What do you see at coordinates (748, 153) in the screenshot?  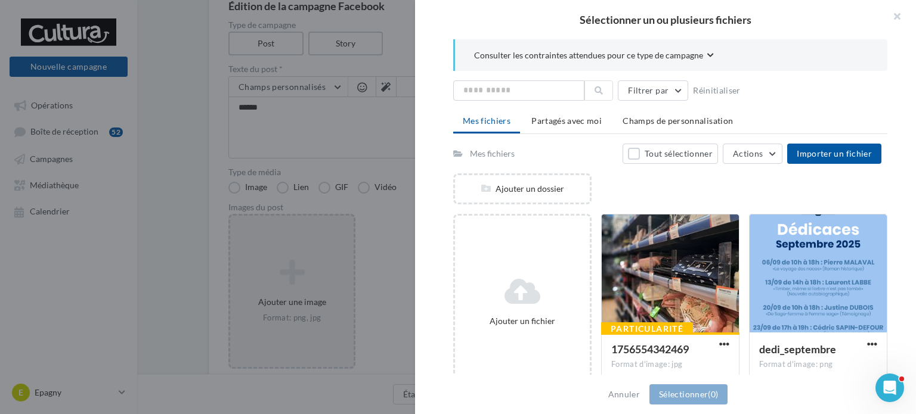 I see `span: Actions` at bounding box center [748, 153].